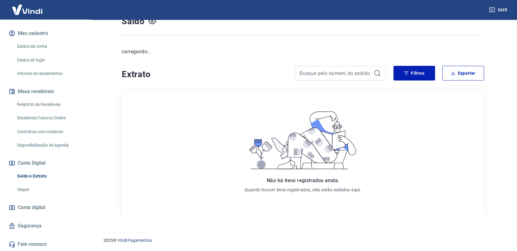 This screenshot has height=251, width=517. What do you see at coordinates (49, 60) in the screenshot?
I see `a: Dados de login` at bounding box center [49, 60].